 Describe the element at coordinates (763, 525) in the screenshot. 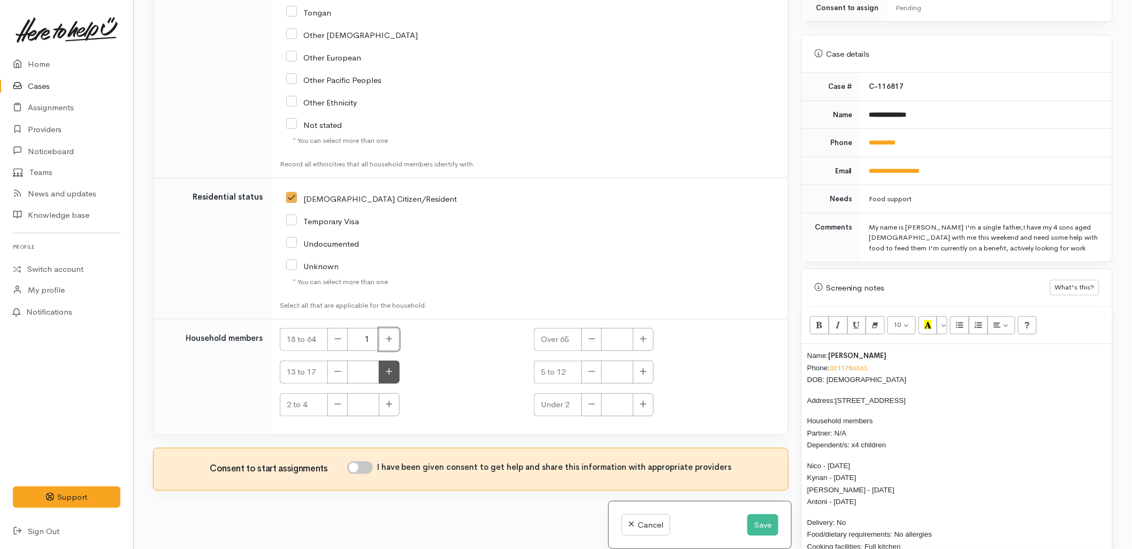

I see `button: Save` at that location.